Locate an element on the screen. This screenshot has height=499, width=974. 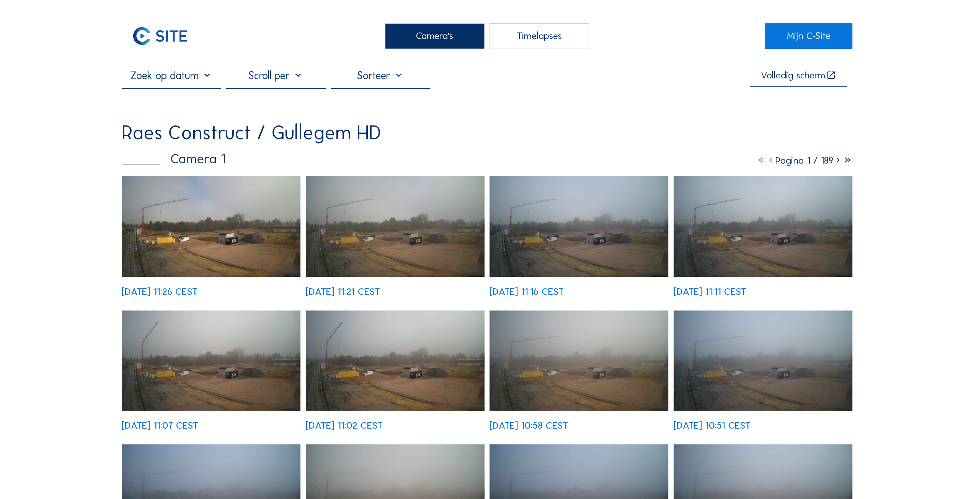
div: Timelapses is located at coordinates (539, 36).